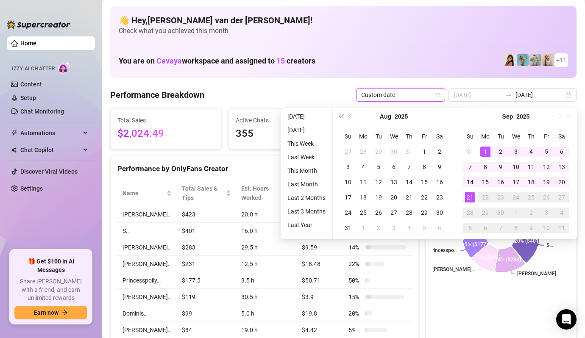  What do you see at coordinates (546, 167) in the screenshot?
I see `td: 2025-09-12` at bounding box center [546, 167].